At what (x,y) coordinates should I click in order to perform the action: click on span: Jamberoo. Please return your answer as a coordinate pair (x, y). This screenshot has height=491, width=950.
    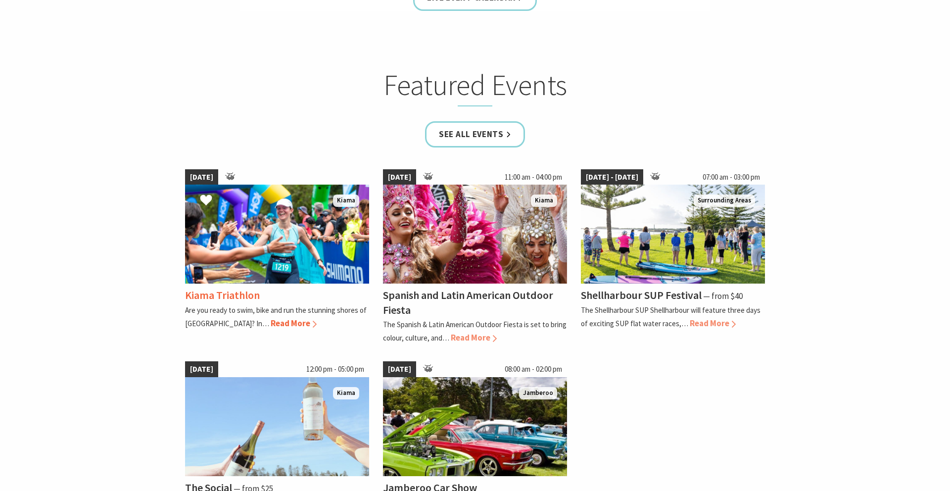
    Looking at the image, I should click on (538, 393).